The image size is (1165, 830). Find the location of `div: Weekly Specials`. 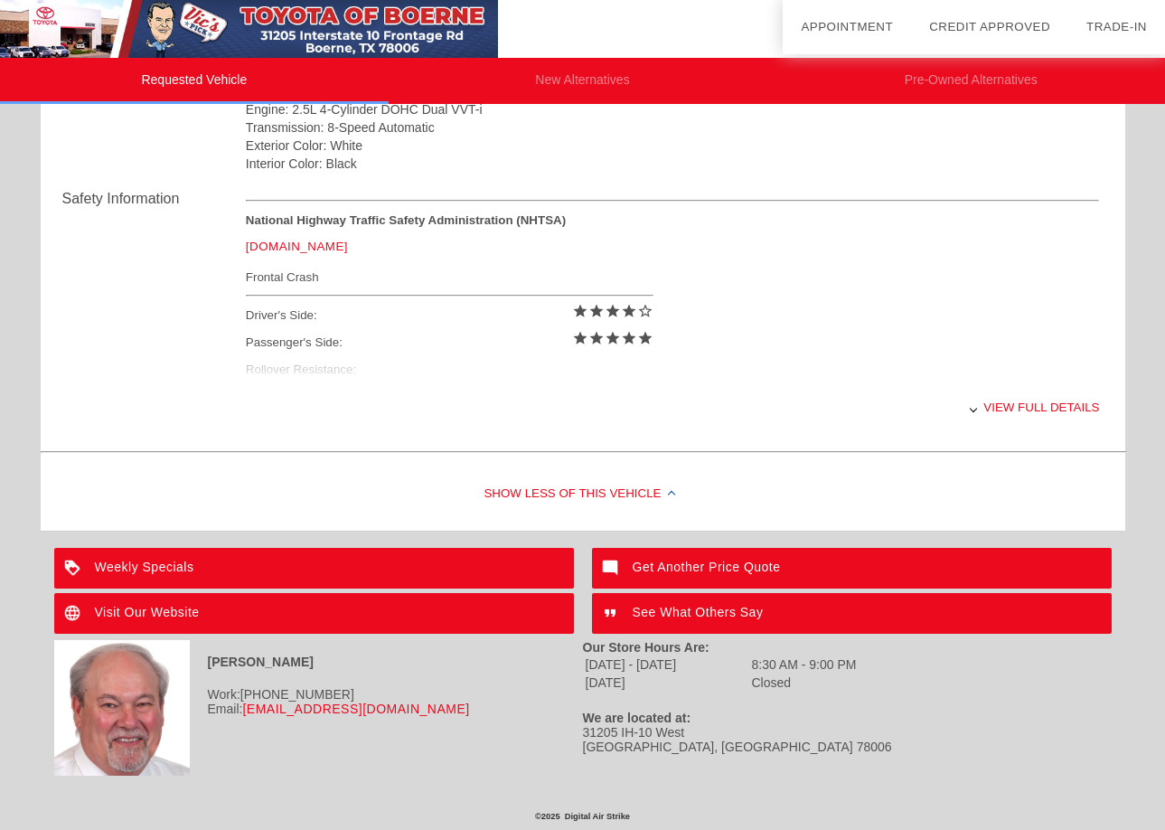

div: Weekly Specials is located at coordinates (314, 568).